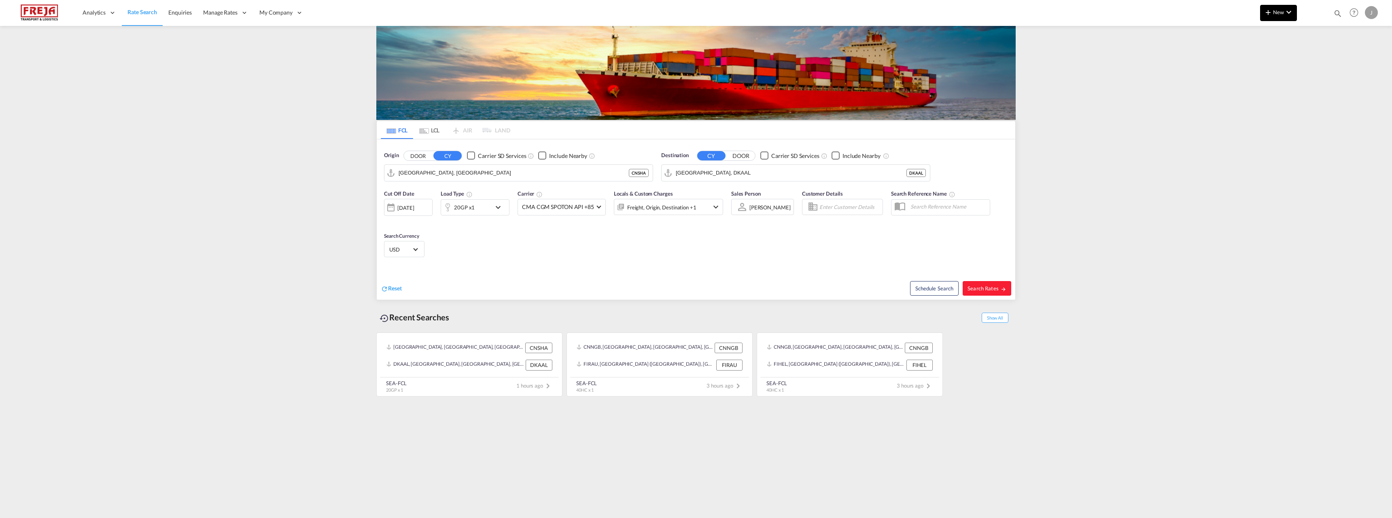  I want to click on div: DKAAL, Aalborg, Denmark, Northern Europe, Europe, so click(455, 365).